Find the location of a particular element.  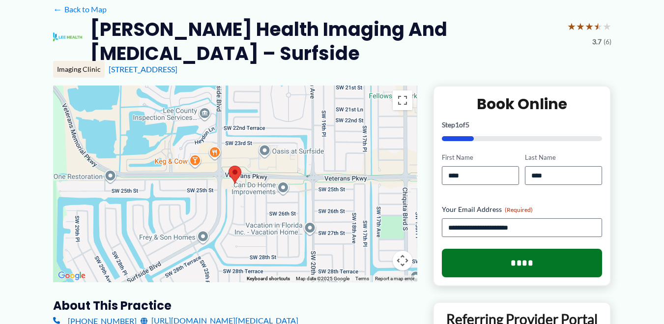

h3: About this practice is located at coordinates (235, 305).